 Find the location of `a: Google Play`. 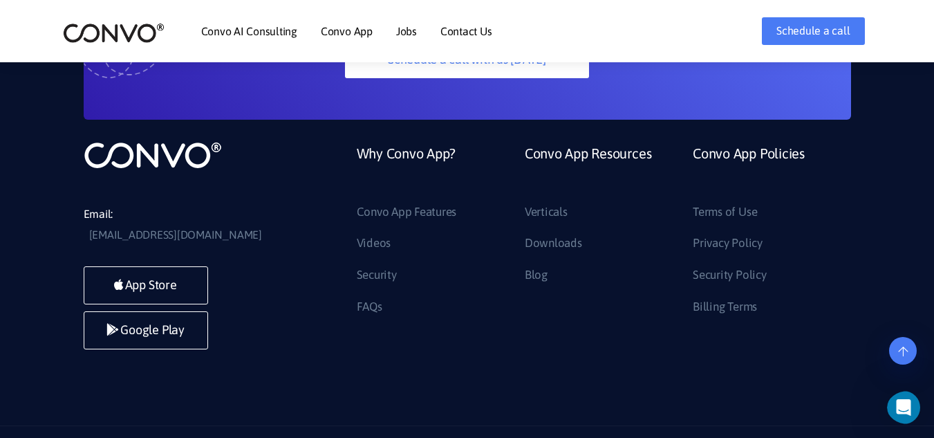

a: Google Play is located at coordinates (146, 330).